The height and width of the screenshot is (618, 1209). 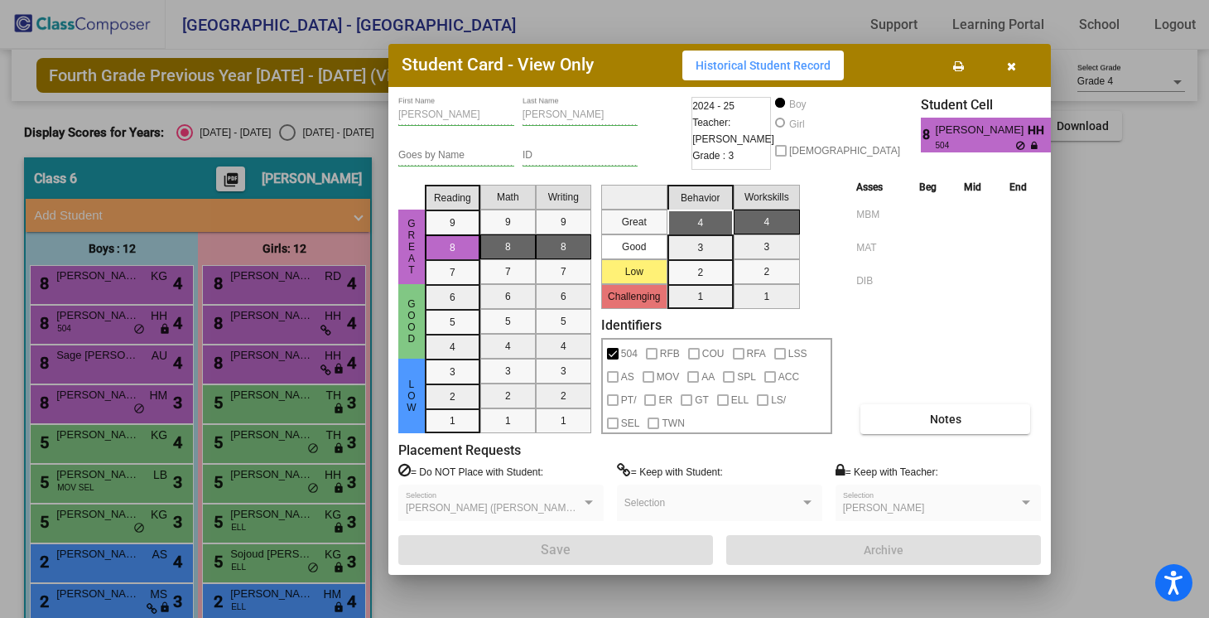 I want to click on span: AS, so click(x=627, y=377).